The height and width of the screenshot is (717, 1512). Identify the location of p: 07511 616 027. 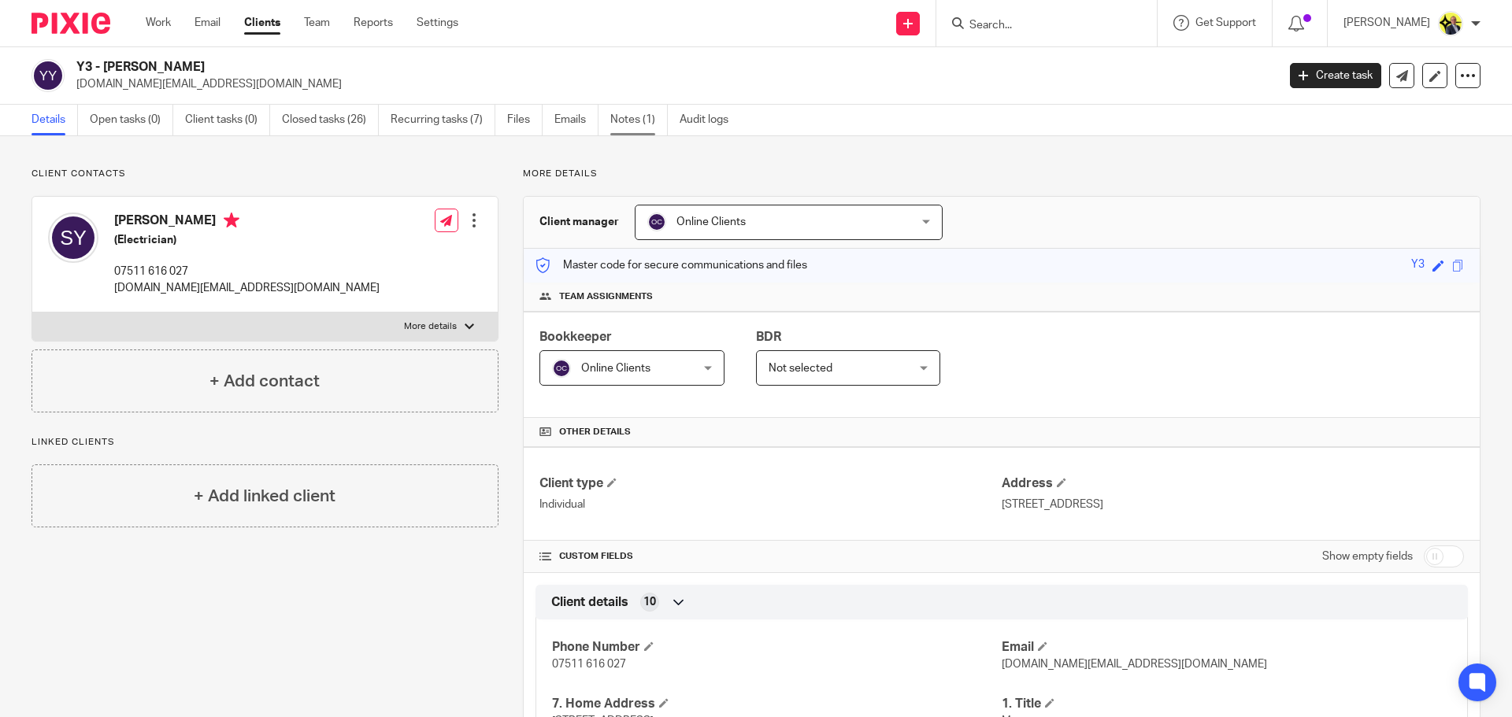
(246, 272).